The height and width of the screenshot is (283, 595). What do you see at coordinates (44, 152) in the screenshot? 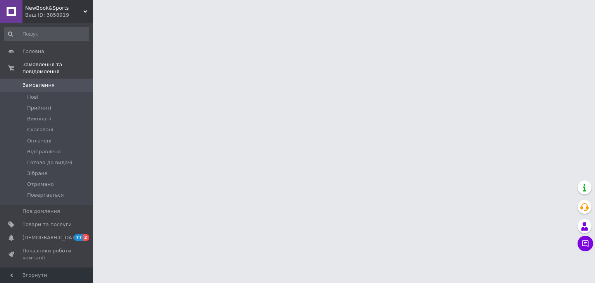
I see `span: Відправлено` at bounding box center [44, 152].